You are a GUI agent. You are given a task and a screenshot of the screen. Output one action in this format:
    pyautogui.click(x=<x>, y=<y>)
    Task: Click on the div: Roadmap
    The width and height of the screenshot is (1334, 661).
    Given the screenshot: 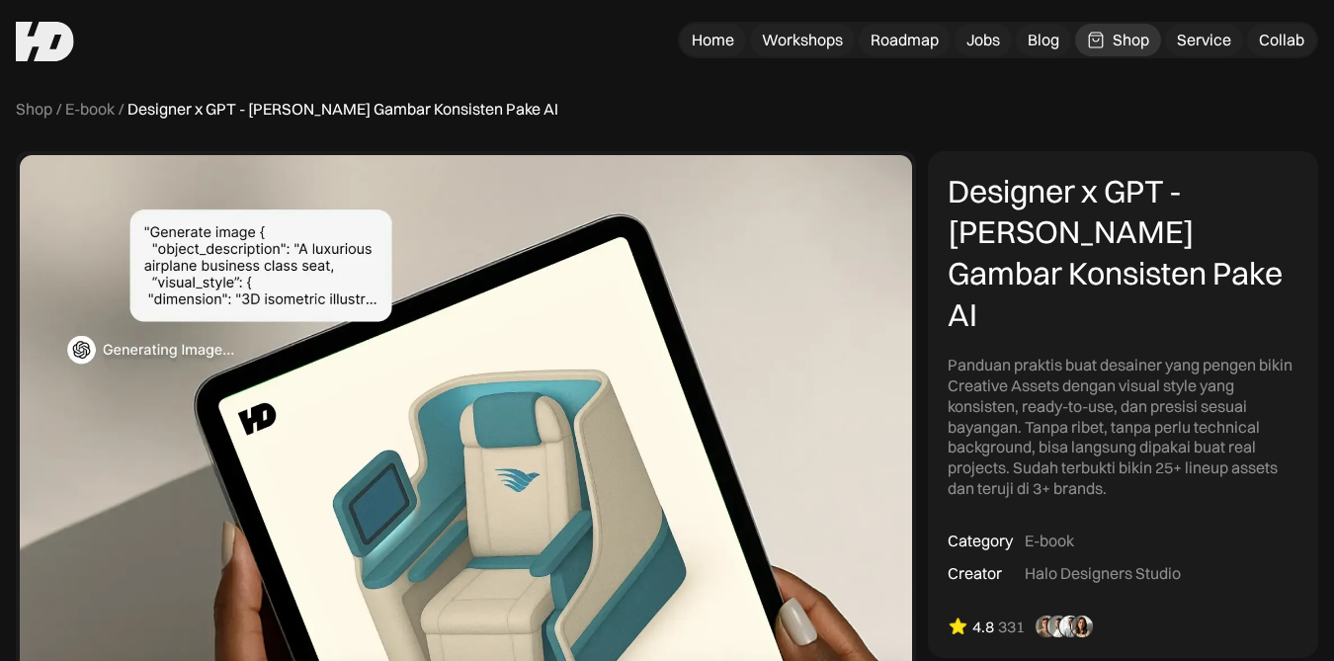 What is the action you would take?
    pyautogui.click(x=904, y=40)
    